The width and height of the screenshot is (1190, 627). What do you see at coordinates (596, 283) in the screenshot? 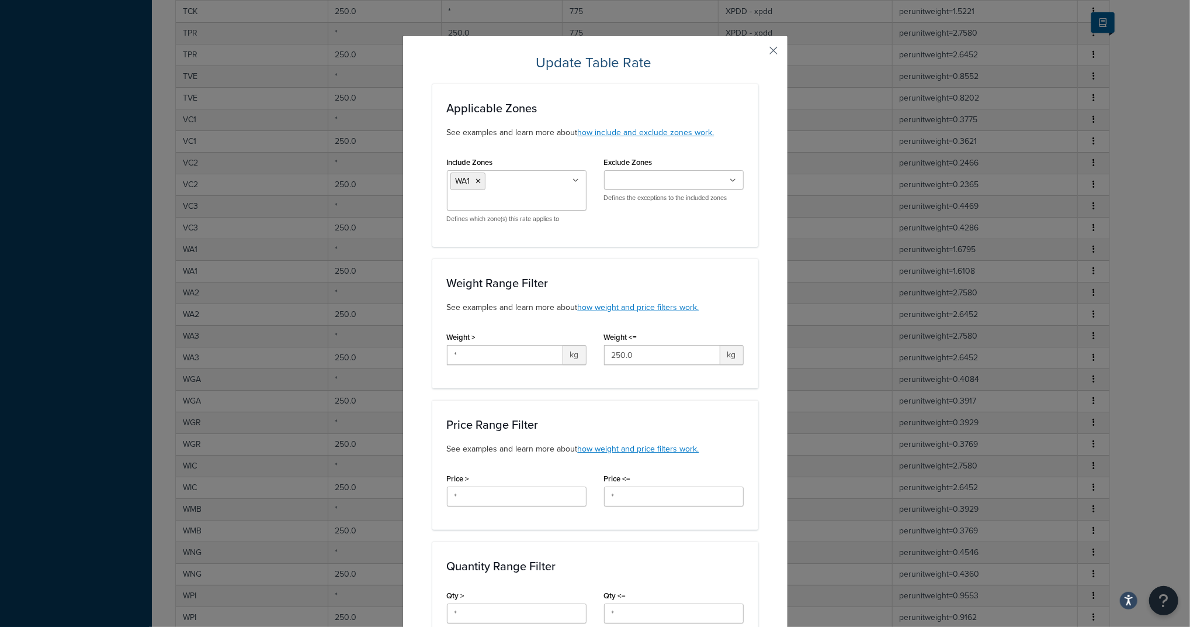
I see `h3: Weight Range Filter` at bounding box center [596, 283].